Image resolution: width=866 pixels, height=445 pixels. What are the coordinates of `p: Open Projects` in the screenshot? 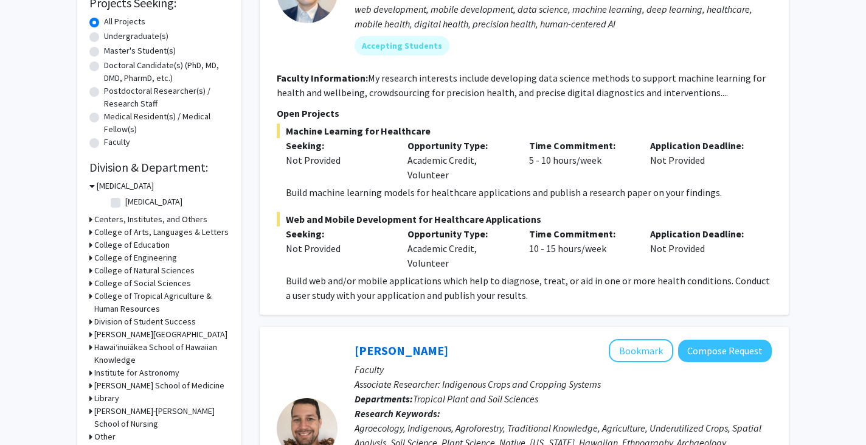 It's located at (524, 113).